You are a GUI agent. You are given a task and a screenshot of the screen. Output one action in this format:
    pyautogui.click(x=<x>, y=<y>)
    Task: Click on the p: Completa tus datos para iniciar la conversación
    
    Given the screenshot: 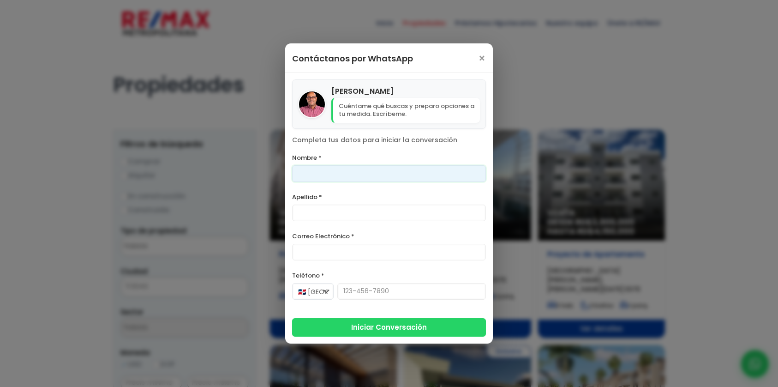 What is the action you would take?
    pyautogui.click(x=389, y=140)
    